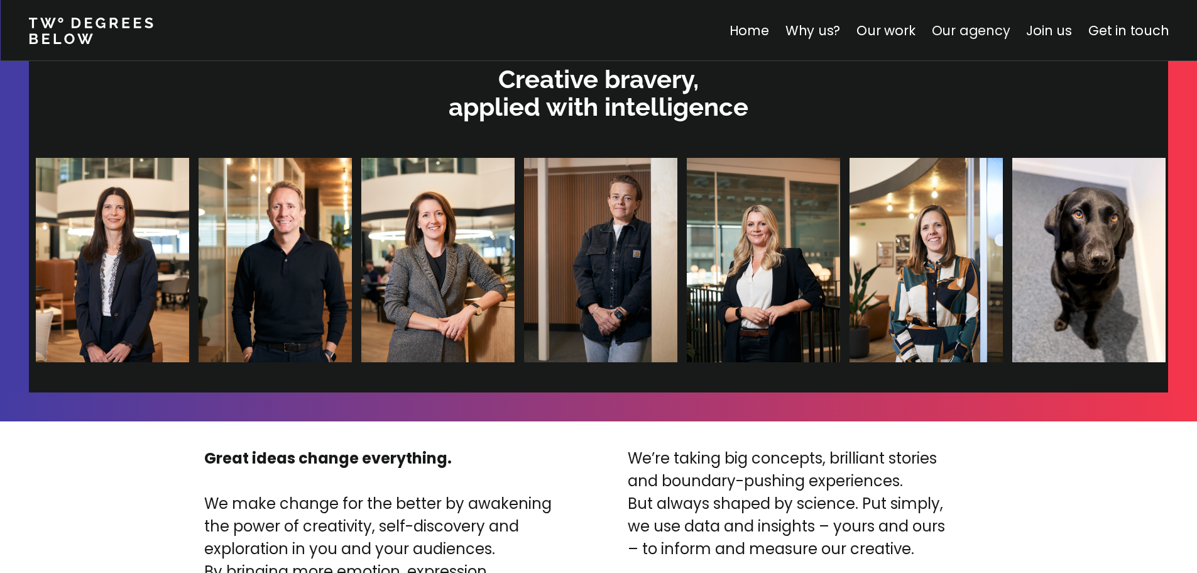  Describe the element at coordinates (749, 30) in the screenshot. I see `a: Home` at that location.